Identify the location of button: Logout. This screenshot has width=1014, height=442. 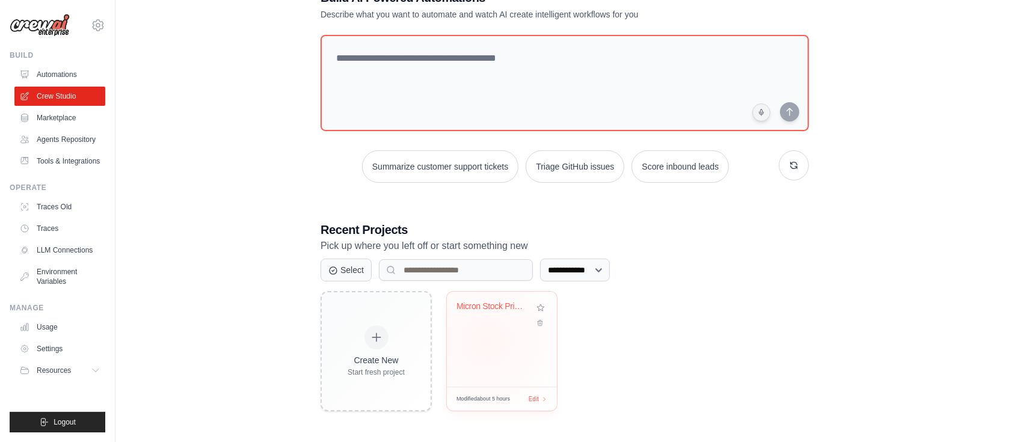
(57, 422).